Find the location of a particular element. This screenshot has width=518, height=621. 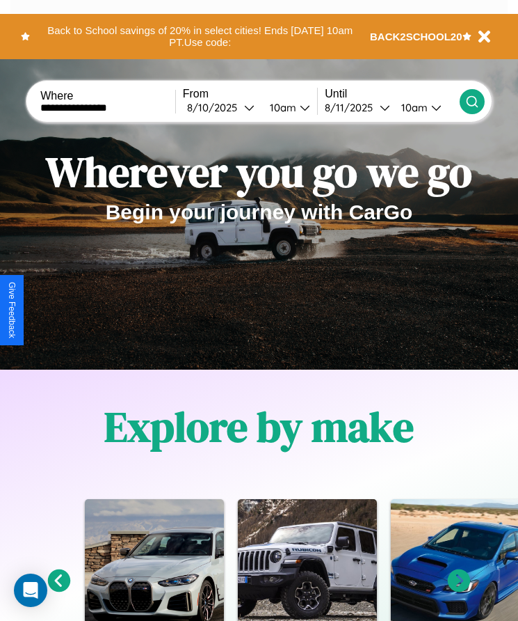

div: Give Feedback is located at coordinates (12, 310).